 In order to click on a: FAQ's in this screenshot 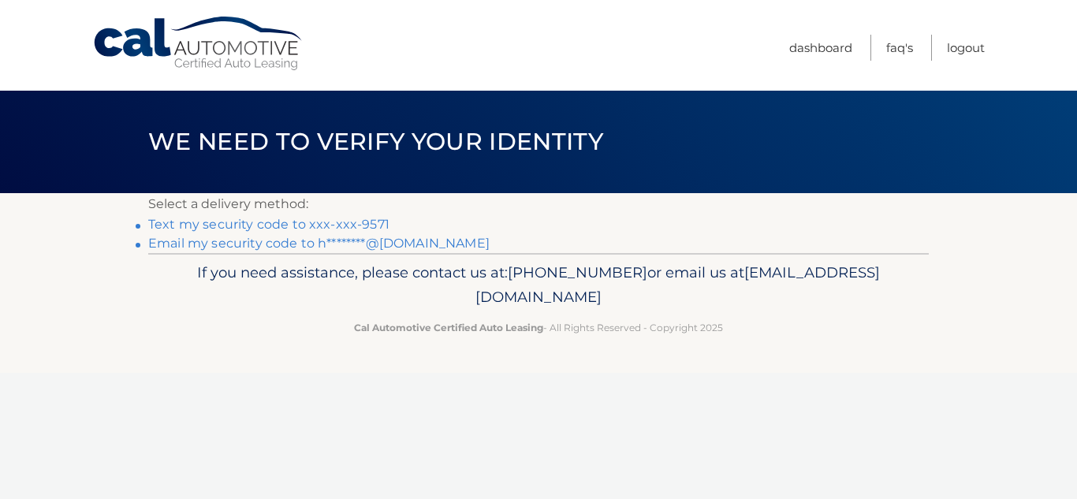, I will do `click(900, 47)`.